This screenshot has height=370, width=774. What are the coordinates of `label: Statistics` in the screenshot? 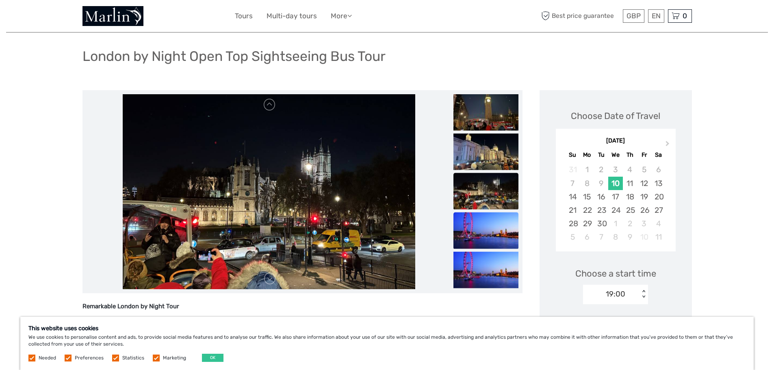 It's located at (133, 358).